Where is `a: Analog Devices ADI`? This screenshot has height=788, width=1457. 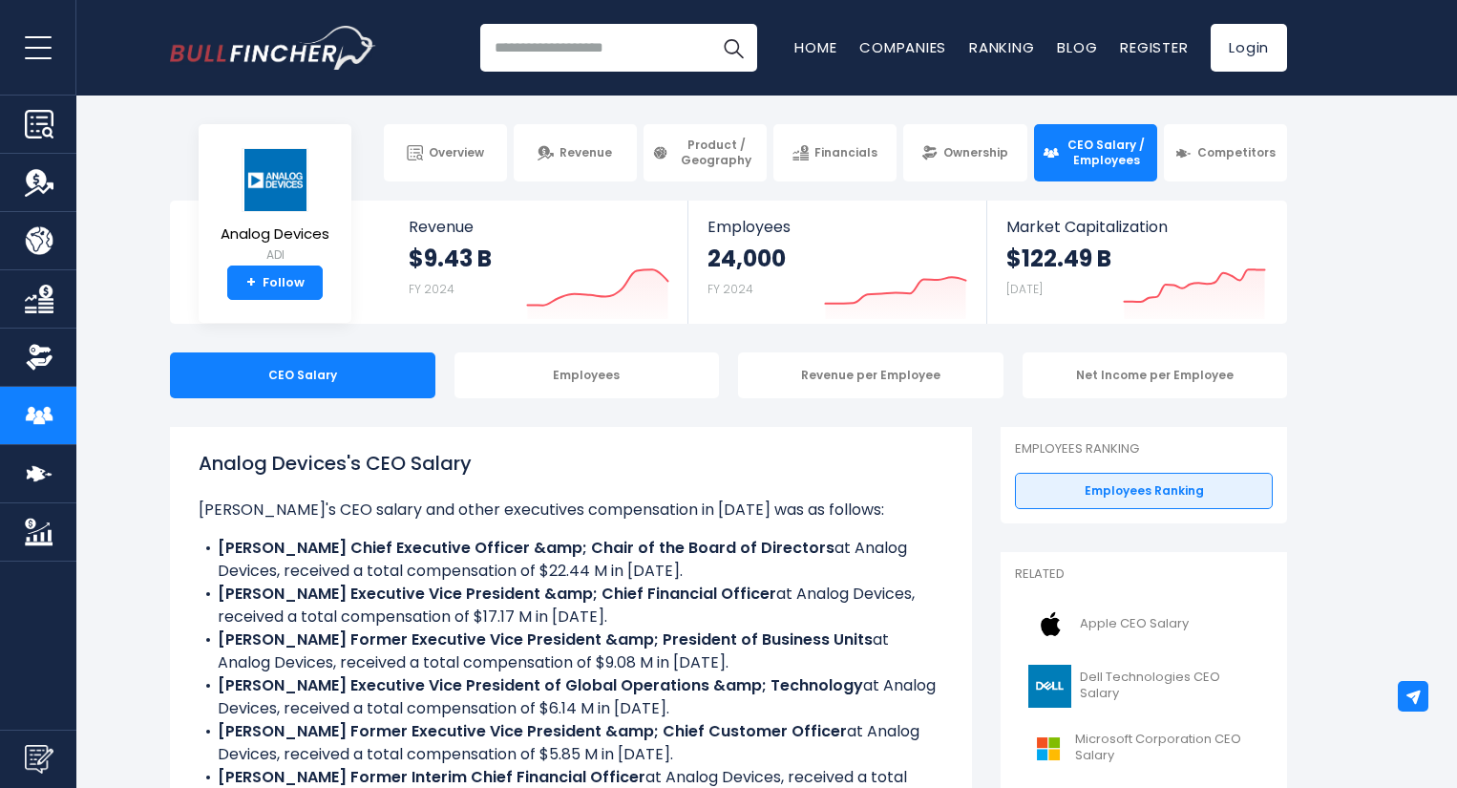
a: Analog Devices ADI is located at coordinates (275, 206).